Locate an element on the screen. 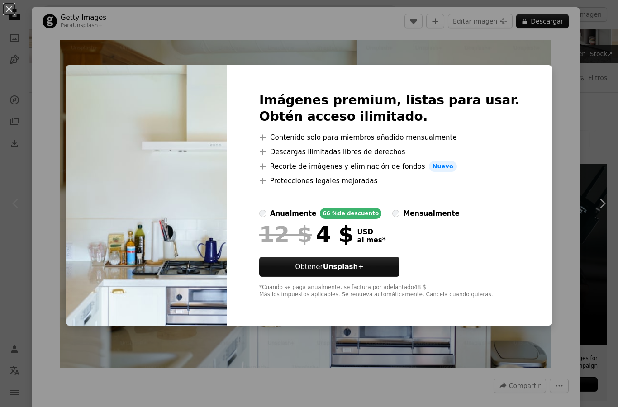 The image size is (618, 407). span: Nuevo is located at coordinates (443, 167).